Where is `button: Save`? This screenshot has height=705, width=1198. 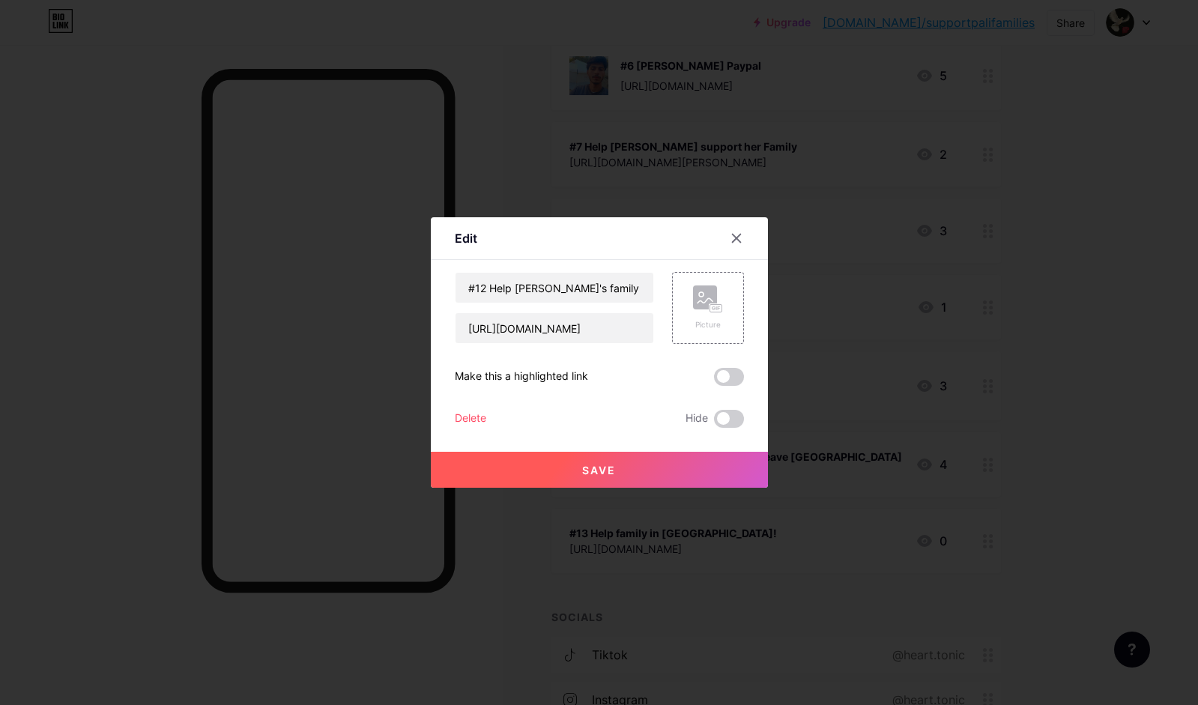 button: Save is located at coordinates (599, 470).